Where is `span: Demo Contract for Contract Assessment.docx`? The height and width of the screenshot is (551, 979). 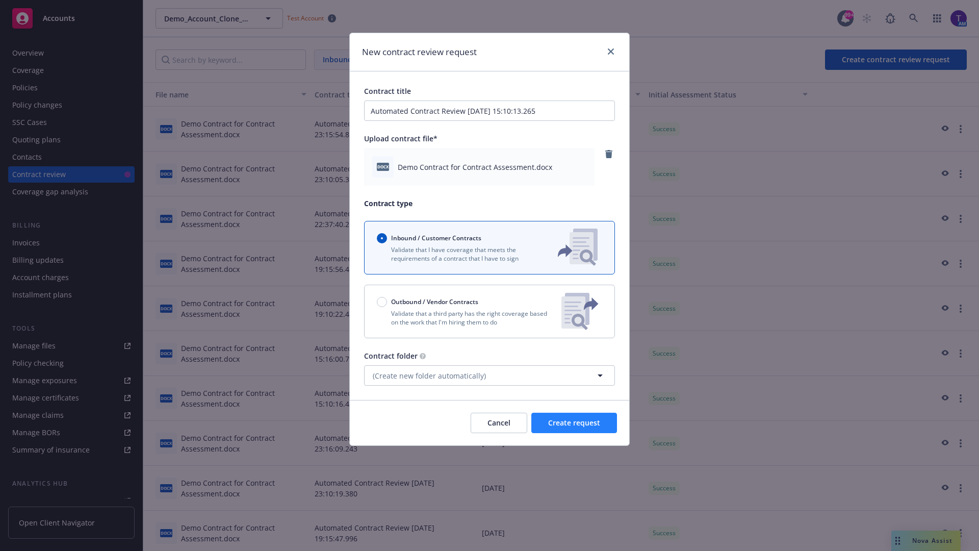
span: Demo Contract for Contract Assessment.docx is located at coordinates (475, 167).